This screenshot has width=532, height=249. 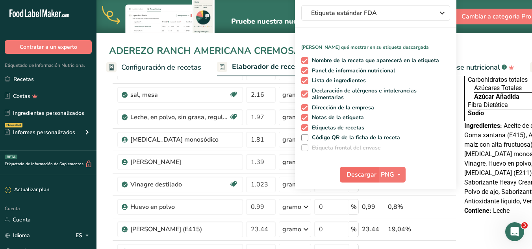 I want to click on font: BETA, so click(x=11, y=157).